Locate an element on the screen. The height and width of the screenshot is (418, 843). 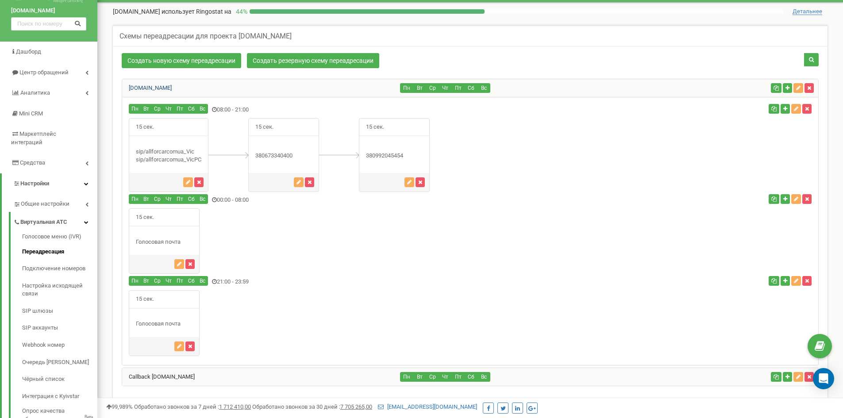
a: Webhook номер is located at coordinates (60, 345).